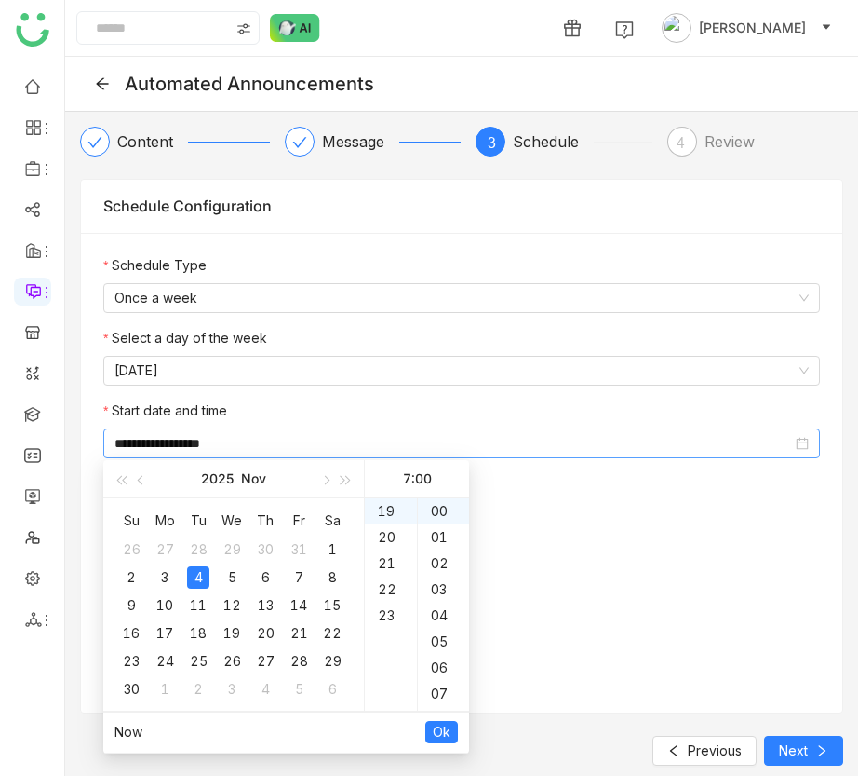 This screenshot has width=858, height=776. I want to click on td: 2025-11-18 12:00 AM, so click(198, 633).